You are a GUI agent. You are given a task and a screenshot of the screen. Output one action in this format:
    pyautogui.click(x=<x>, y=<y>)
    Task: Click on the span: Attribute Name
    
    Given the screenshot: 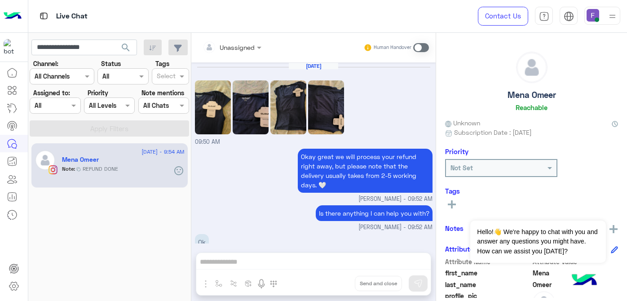 What is the action you would take?
    pyautogui.click(x=487, y=261)
    